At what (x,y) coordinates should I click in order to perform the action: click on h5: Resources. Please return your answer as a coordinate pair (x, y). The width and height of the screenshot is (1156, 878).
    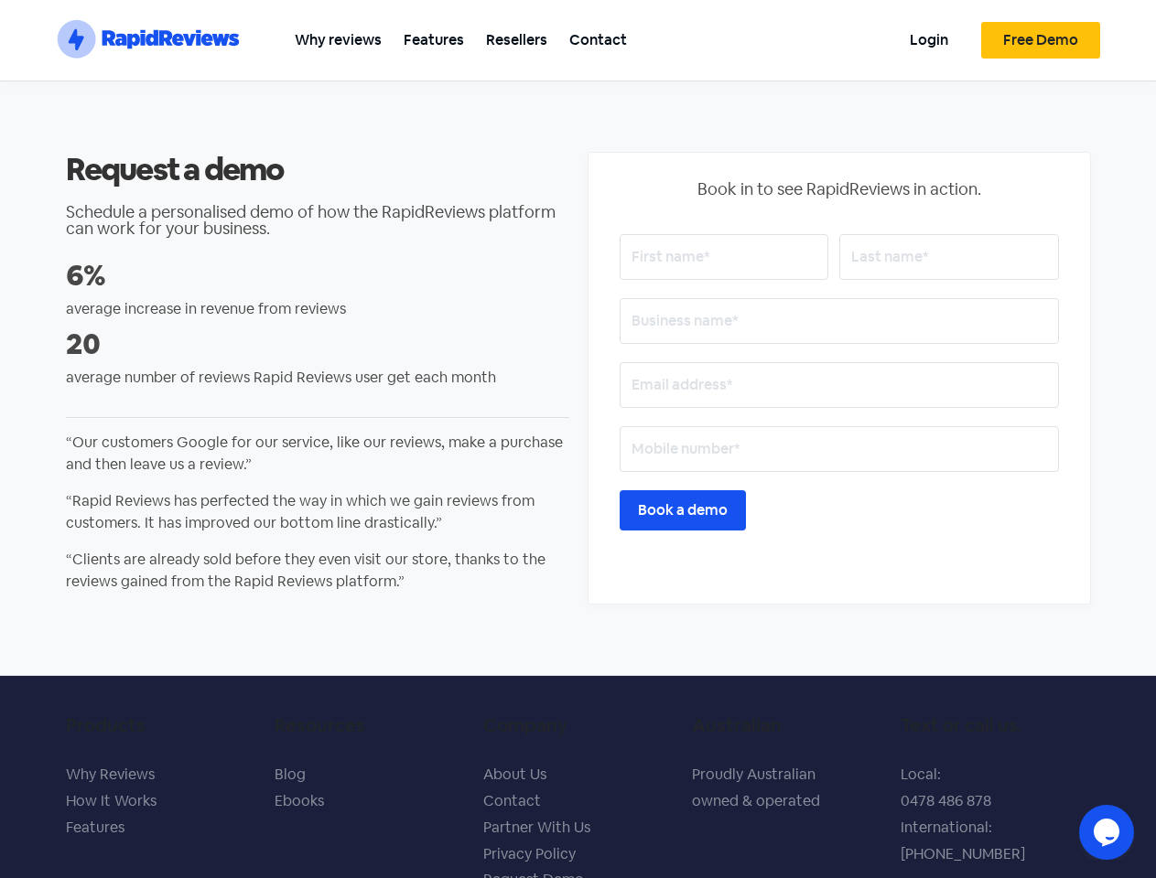
    Looking at the image, I should click on (370, 726).